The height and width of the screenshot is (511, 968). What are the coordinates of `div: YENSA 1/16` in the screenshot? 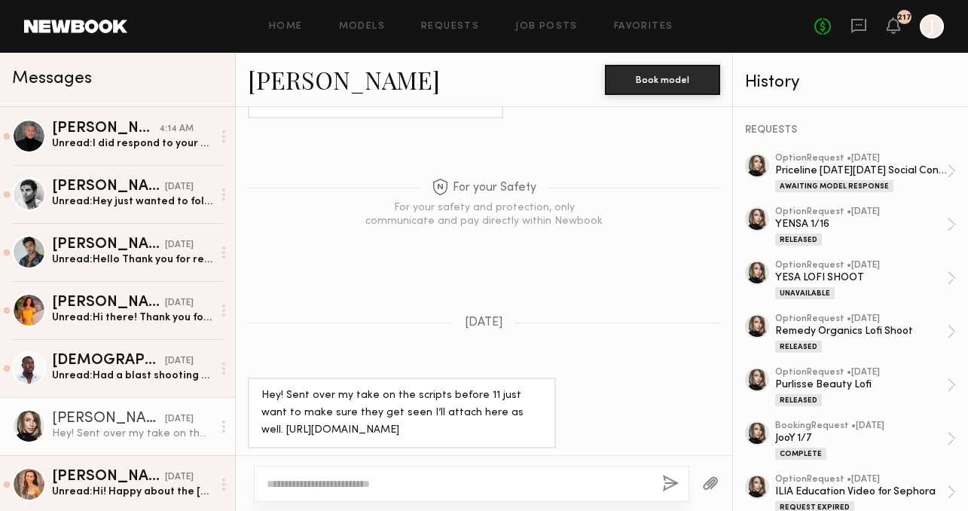 It's located at (861, 224).